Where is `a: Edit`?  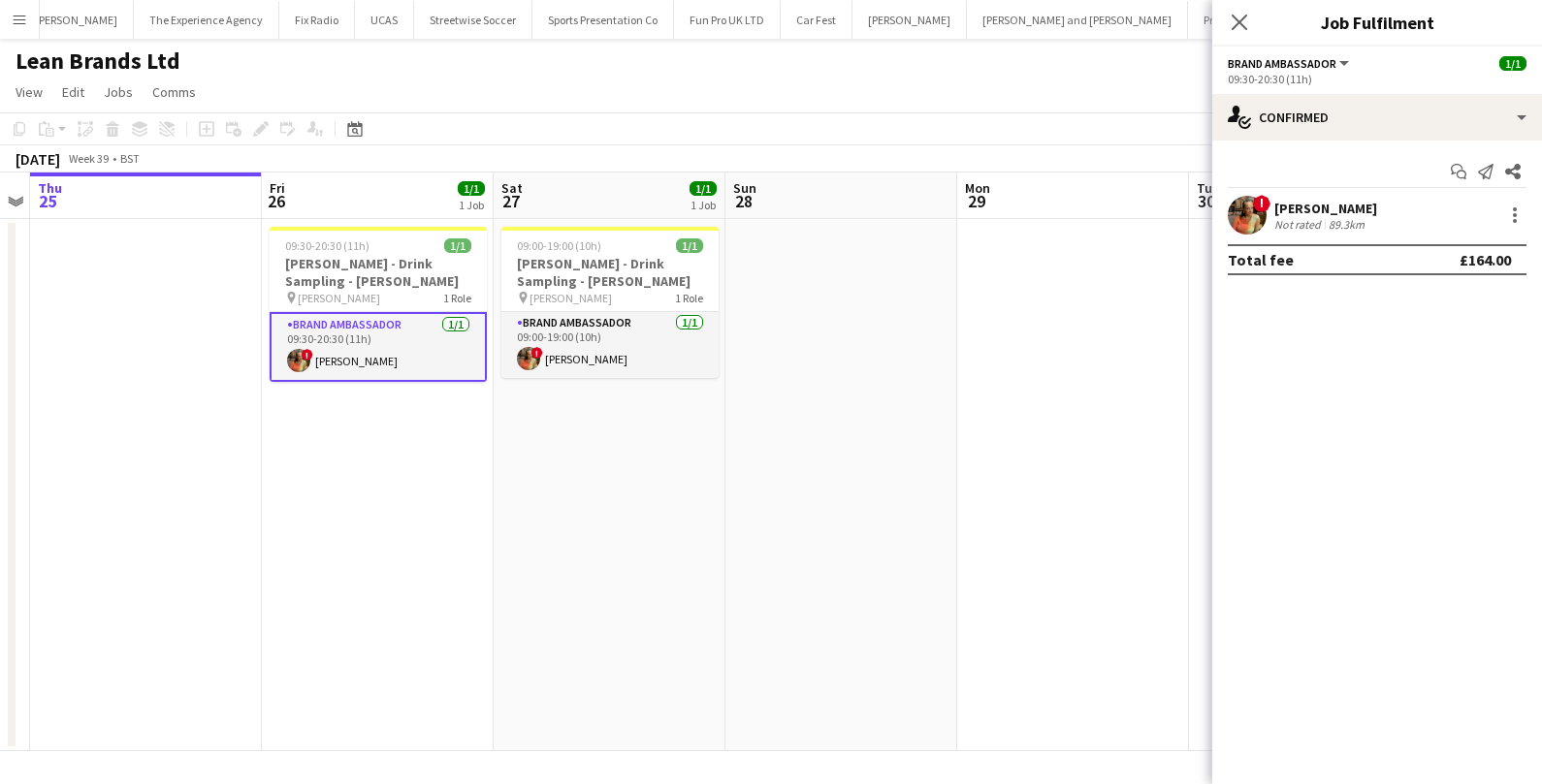 a: Edit is located at coordinates (73, 92).